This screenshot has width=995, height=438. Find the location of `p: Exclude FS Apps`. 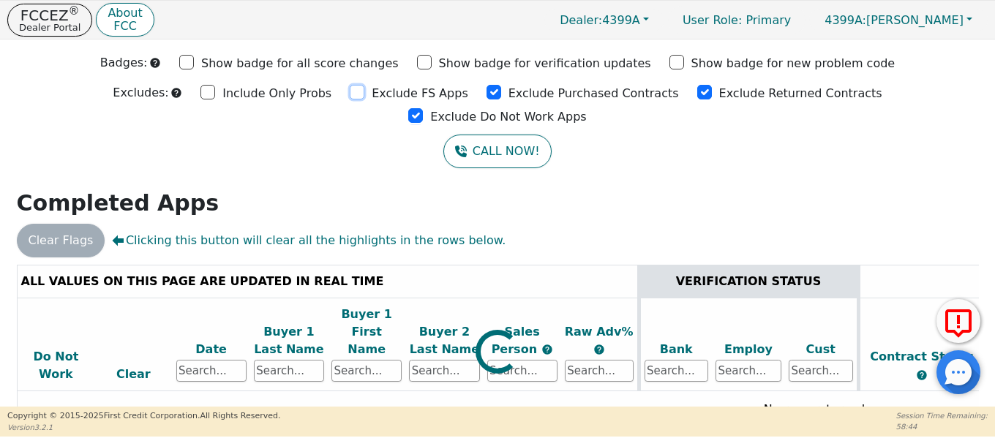

p: Exclude FS Apps is located at coordinates (420, 94).